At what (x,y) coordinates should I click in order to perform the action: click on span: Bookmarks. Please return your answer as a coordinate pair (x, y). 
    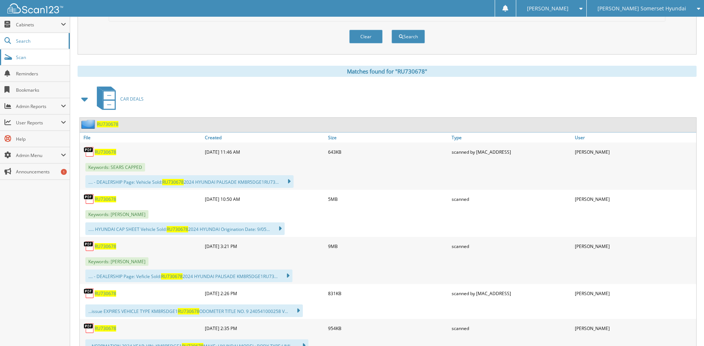
    Looking at the image, I should click on (41, 90).